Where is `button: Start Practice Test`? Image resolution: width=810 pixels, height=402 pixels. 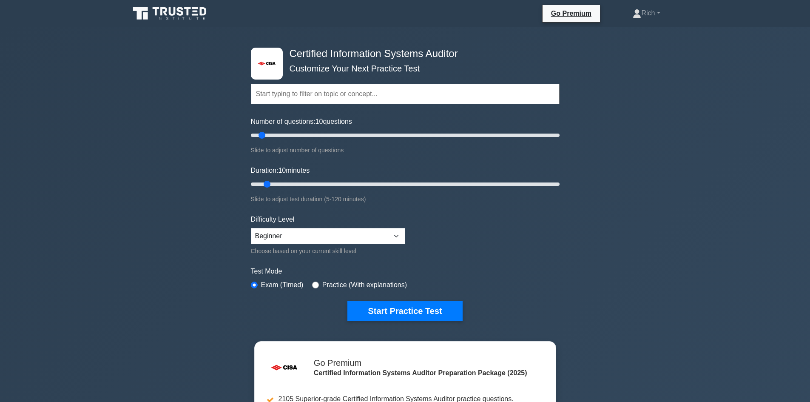
button: Start Practice Test is located at coordinates (405, 311).